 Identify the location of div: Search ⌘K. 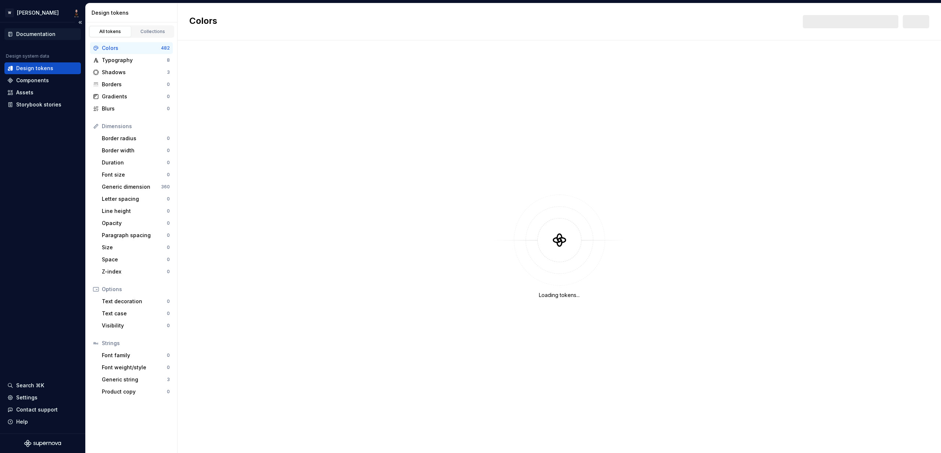
(30, 386).